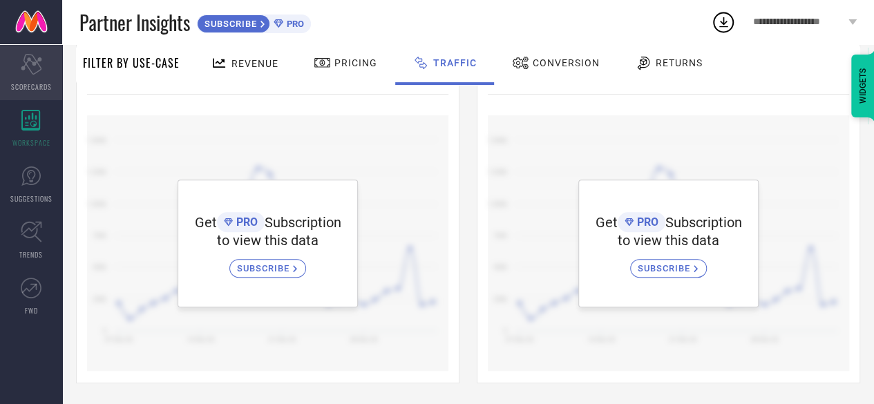  Describe the element at coordinates (254, 22) in the screenshot. I see `a: SUBSCRIBEPRO` at that location.